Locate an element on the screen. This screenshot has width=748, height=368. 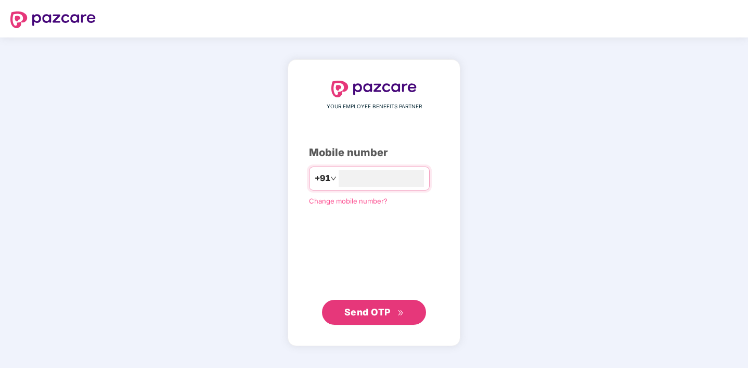
span: +91 is located at coordinates (322, 178).